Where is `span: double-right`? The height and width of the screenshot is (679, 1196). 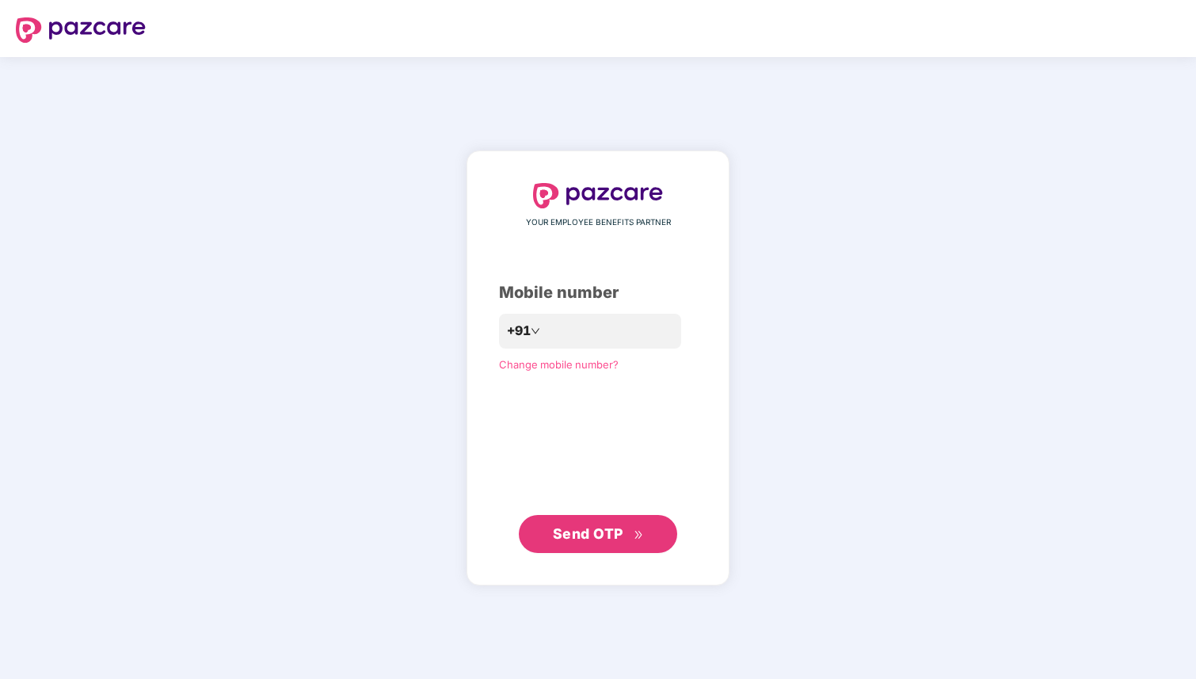 span: double-right is located at coordinates (638, 535).